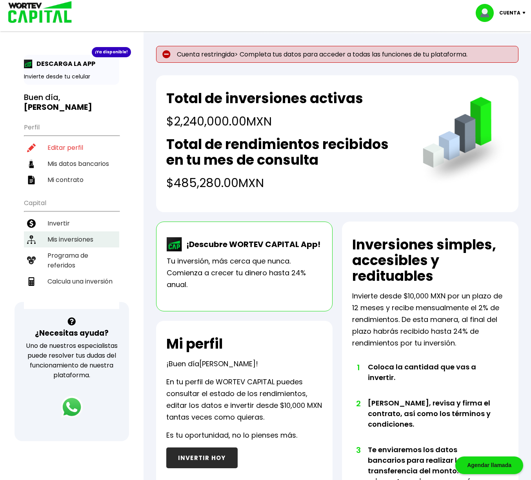 This screenshot has width=531, height=480. I want to click on img: editar-icon.952d3147.svg, so click(31, 148).